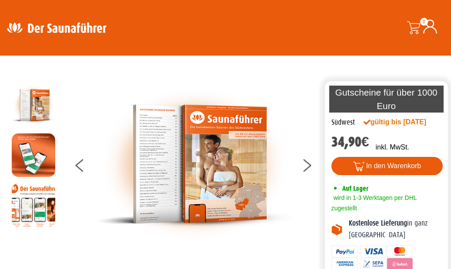 The width and height of the screenshot is (451, 269). Describe the element at coordinates (392, 148) in the screenshot. I see `p: inkl. MwSt.` at that location.